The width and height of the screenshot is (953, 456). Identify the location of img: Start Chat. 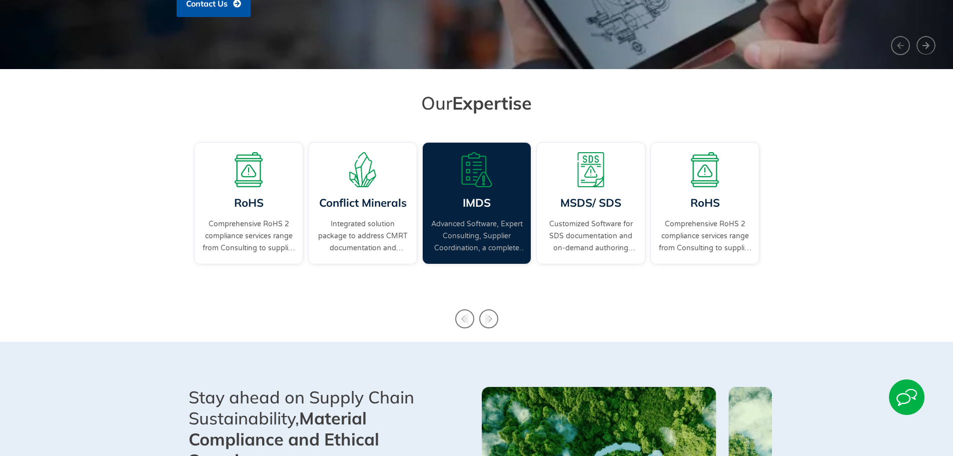
(906, 397).